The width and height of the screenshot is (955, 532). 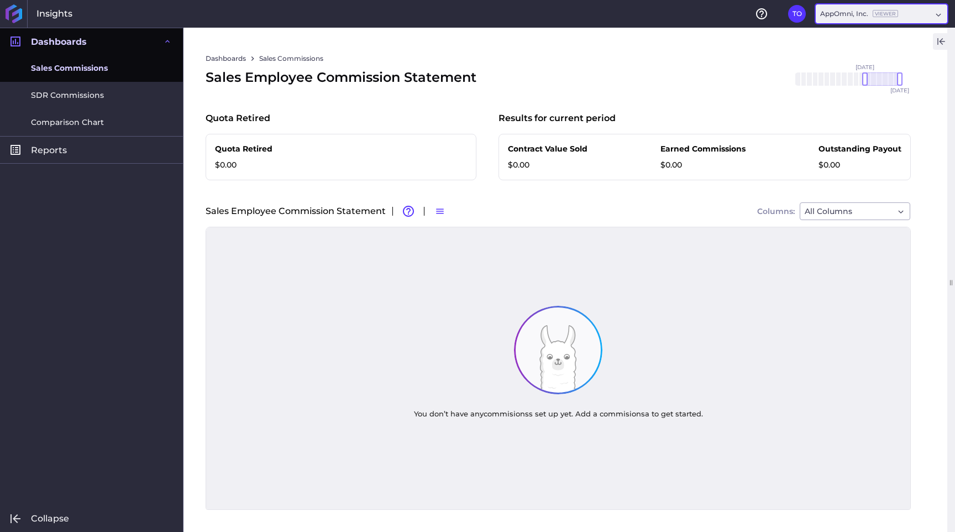 What do you see at coordinates (291, 59) in the screenshot?
I see `a: Sales Commissions` at bounding box center [291, 59].